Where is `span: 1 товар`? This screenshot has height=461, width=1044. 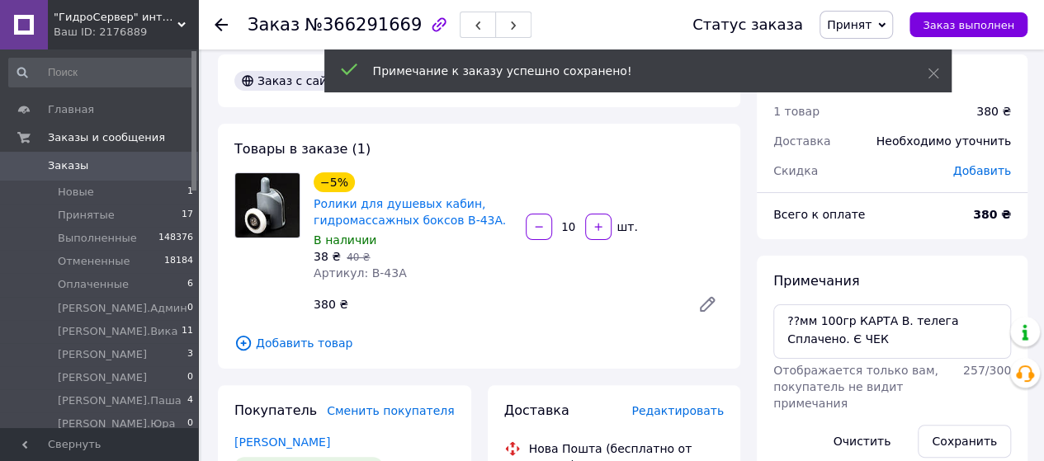
span: 1 товар is located at coordinates (796, 111).